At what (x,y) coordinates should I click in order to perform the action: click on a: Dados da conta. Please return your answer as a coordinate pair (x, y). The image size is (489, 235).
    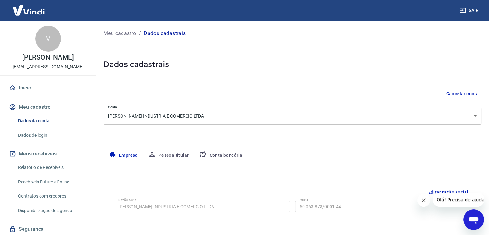
    Looking at the image, I should click on (52, 121).